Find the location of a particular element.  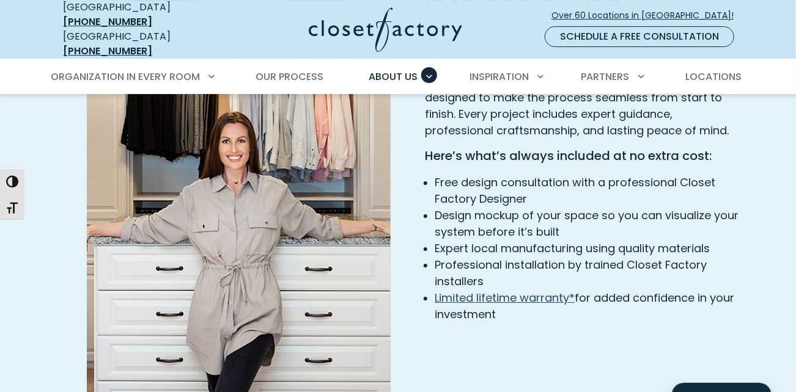

a: Schedule a Free Consultation is located at coordinates (639, 37).